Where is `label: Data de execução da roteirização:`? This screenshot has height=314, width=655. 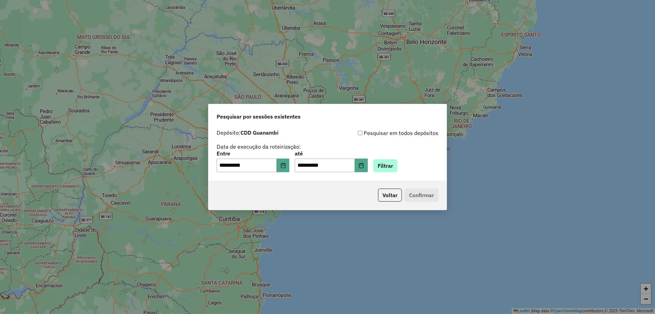
label: Data de execução da roteirização: is located at coordinates (259, 146).